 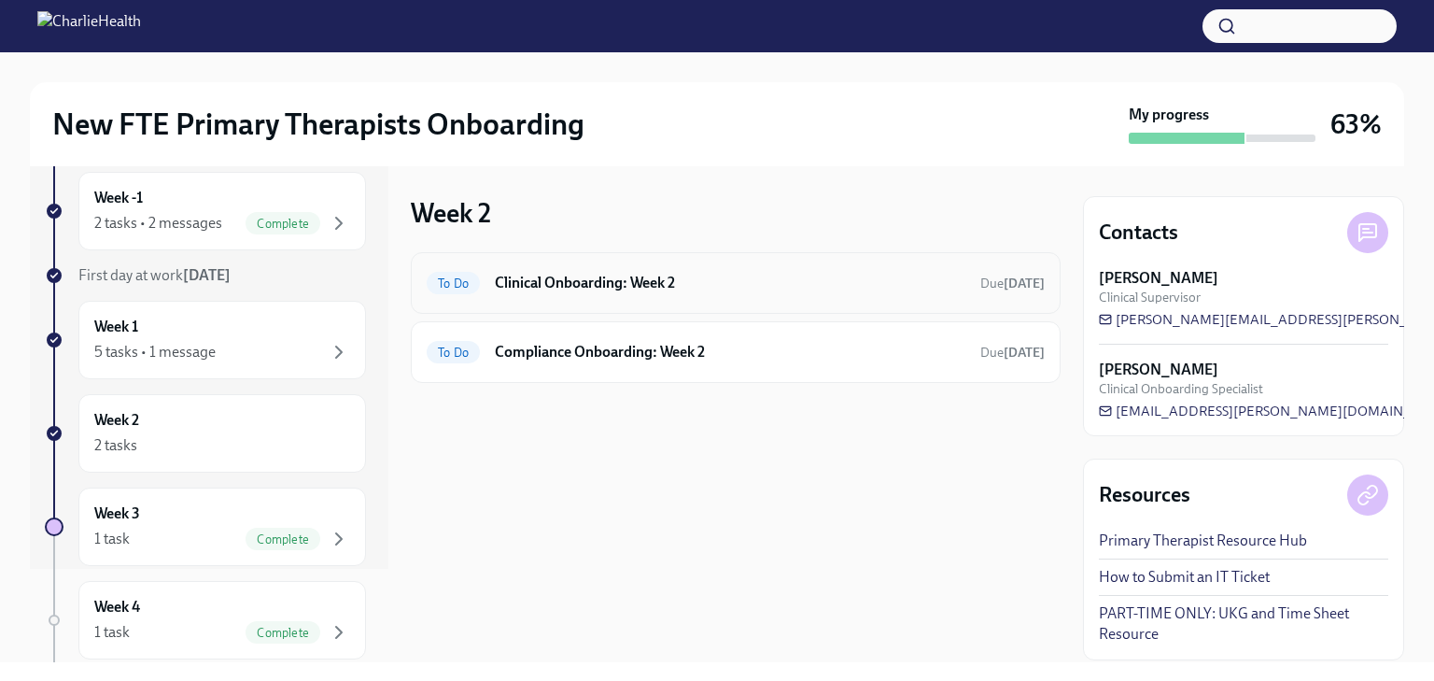 I want to click on a: Week 22 tasks, so click(x=205, y=433).